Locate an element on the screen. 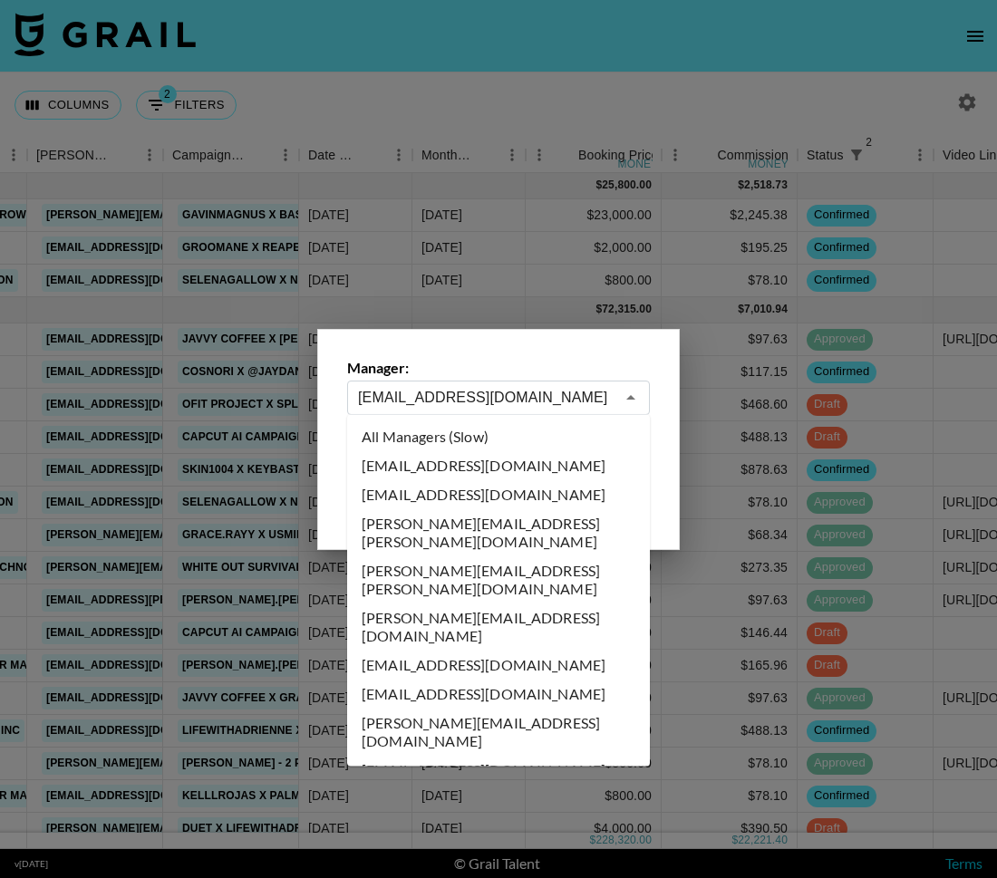 This screenshot has height=878, width=997. label: Manager: is located at coordinates (498, 368).